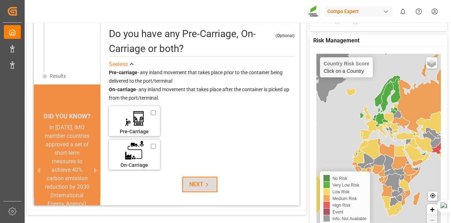 The image size is (451, 223). Describe the element at coordinates (347, 63) in the screenshot. I see `h4: Country Risk Score` at that location.